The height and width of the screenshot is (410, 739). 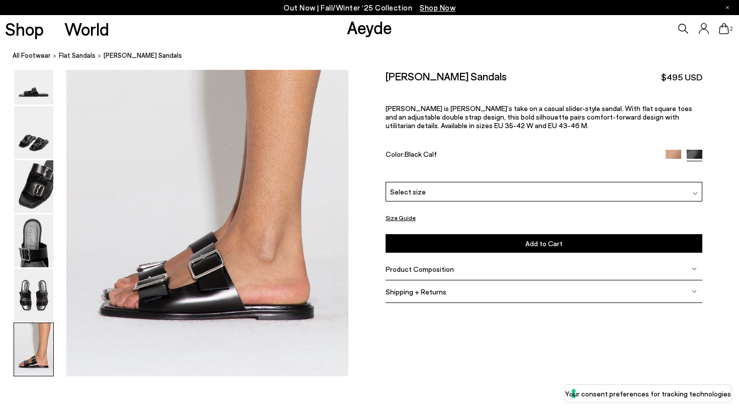 What do you see at coordinates (437, 8) in the screenshot?
I see `span: Navigate to /collections/new-in` at bounding box center [437, 8].